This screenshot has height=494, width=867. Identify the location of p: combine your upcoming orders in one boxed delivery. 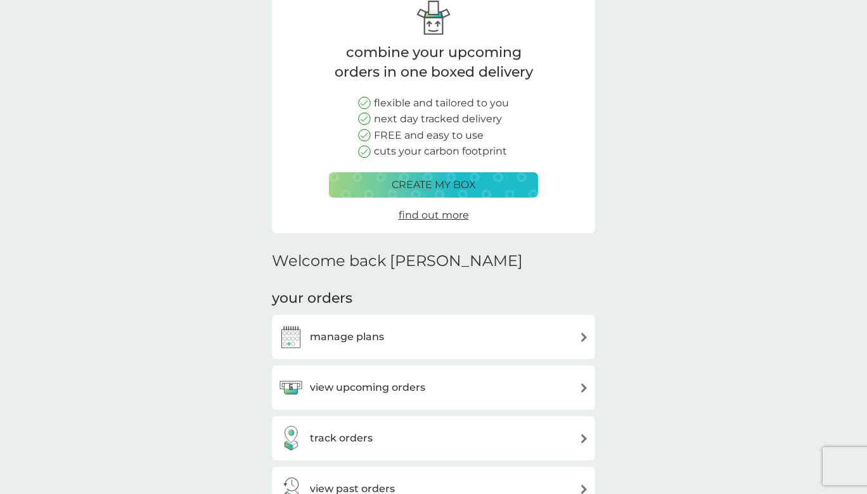
(434, 63).